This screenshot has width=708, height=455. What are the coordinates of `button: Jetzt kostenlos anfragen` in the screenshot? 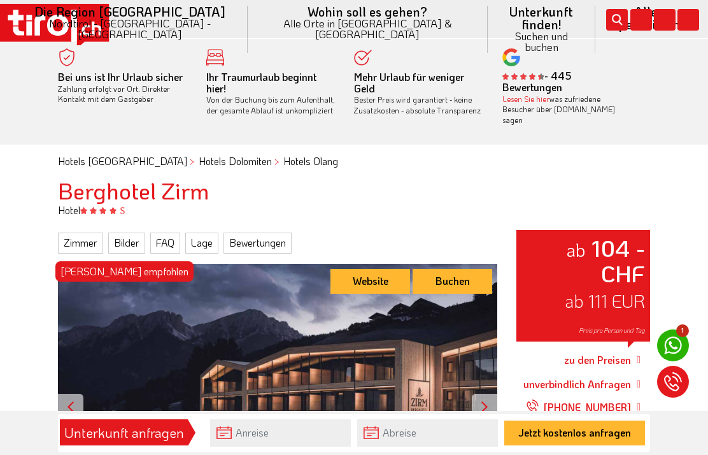 It's located at (575, 432).